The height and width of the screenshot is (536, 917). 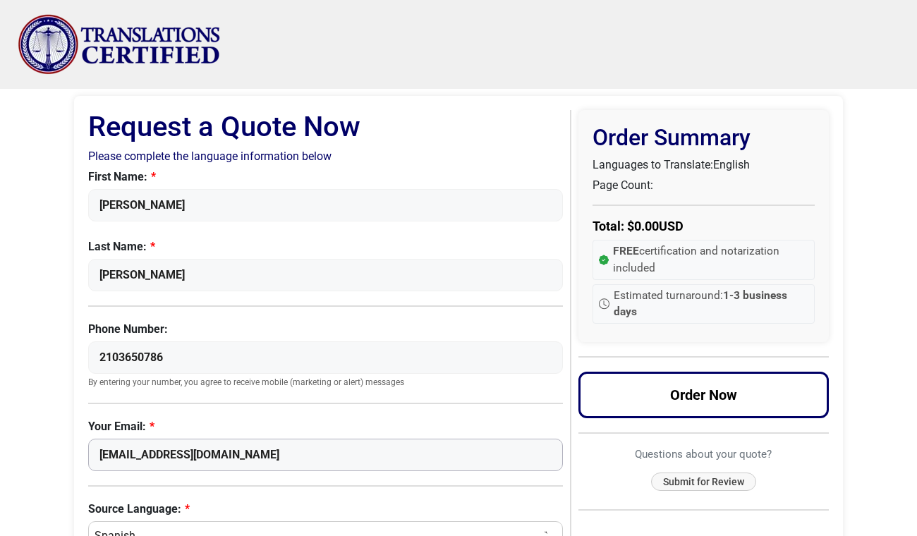 What do you see at coordinates (325, 275) in the screenshot?
I see `input: Enter Your Last Name` at bounding box center [325, 275].